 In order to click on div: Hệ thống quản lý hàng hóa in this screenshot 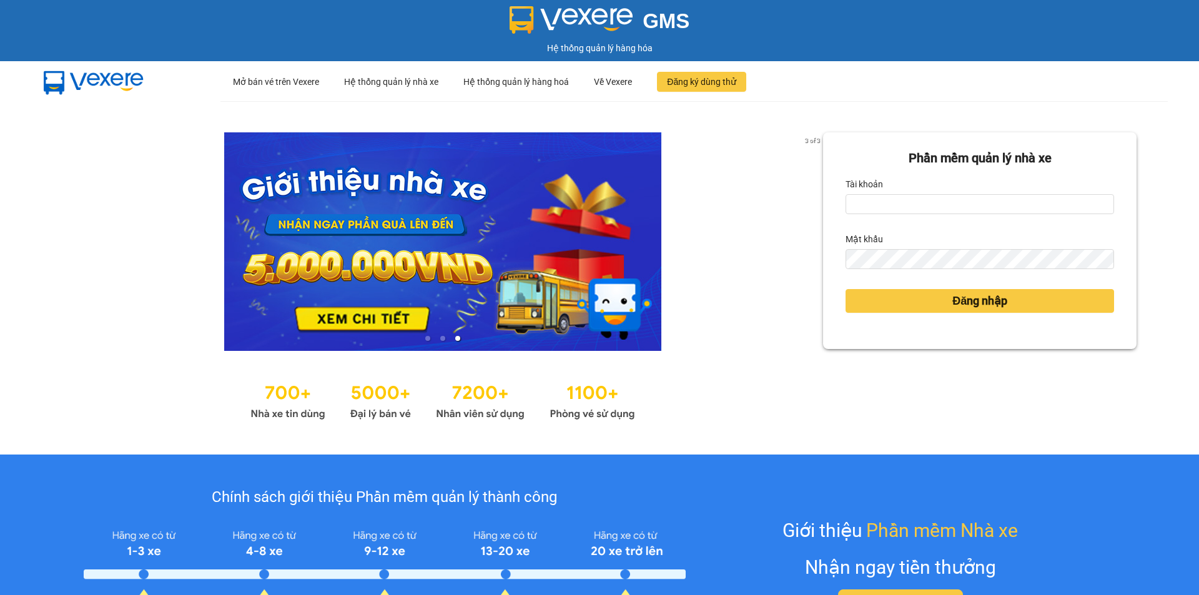, I will do `click(600, 48)`.